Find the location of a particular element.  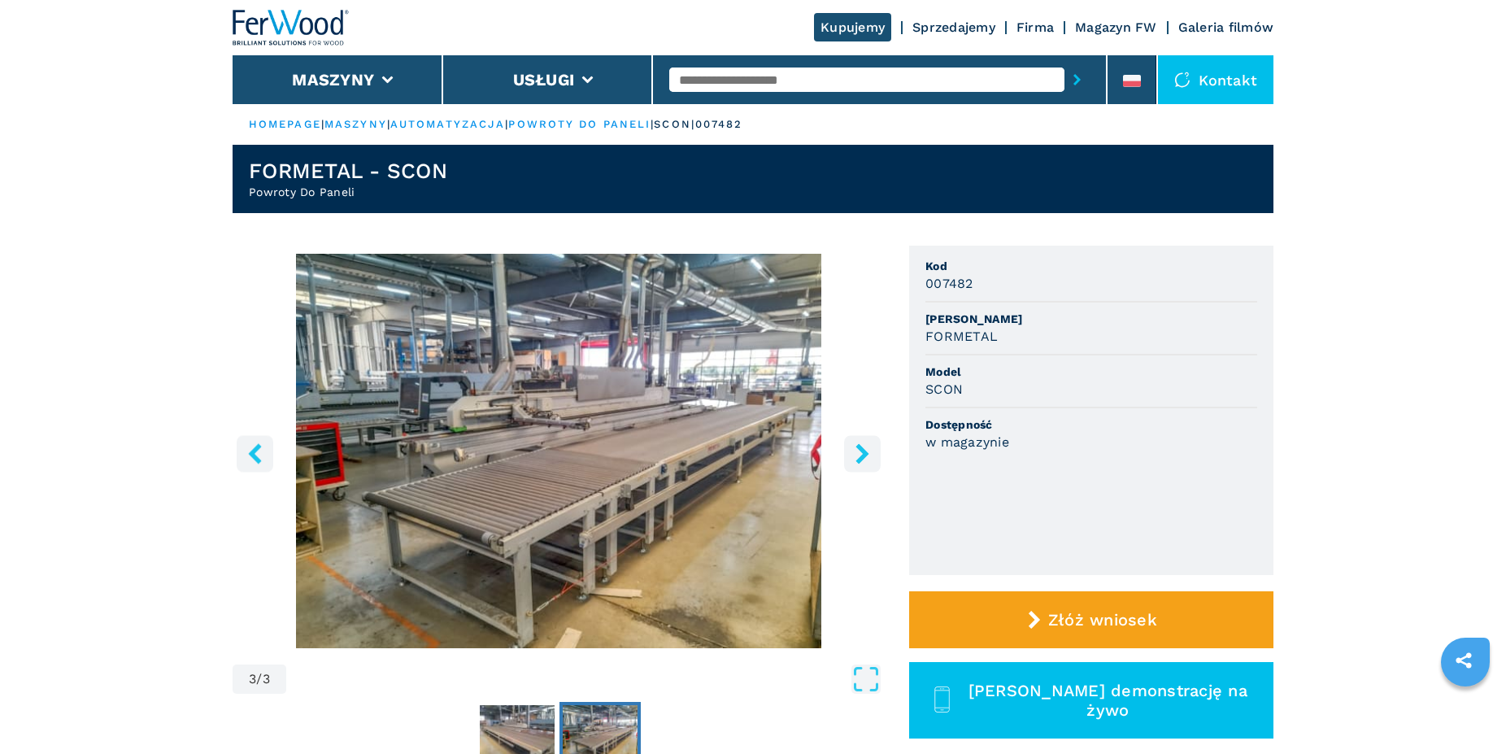

a: Sprzedajemy is located at coordinates (954, 27).